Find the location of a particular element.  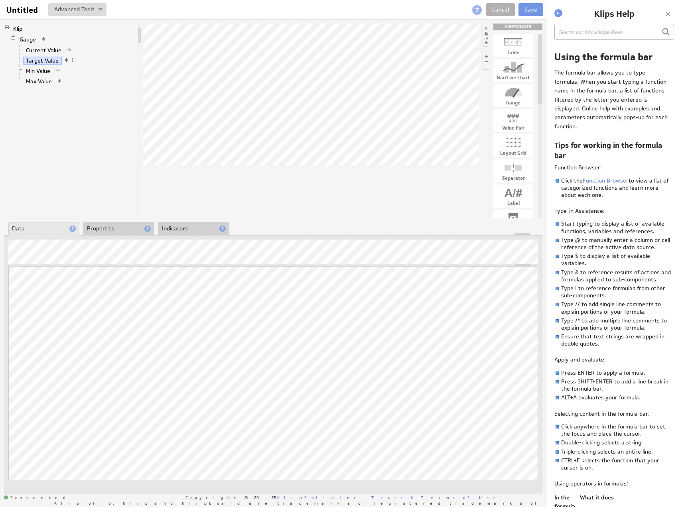

div: Bar/Line Chart is located at coordinates (513, 78).